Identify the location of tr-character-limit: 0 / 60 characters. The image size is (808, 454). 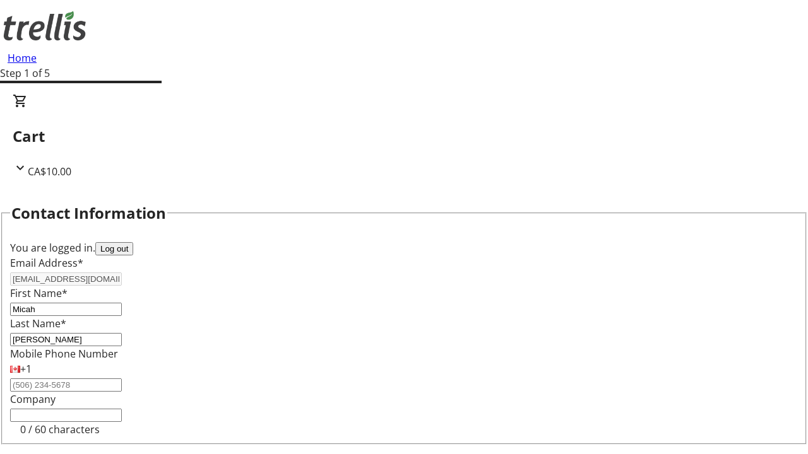
(60, 430).